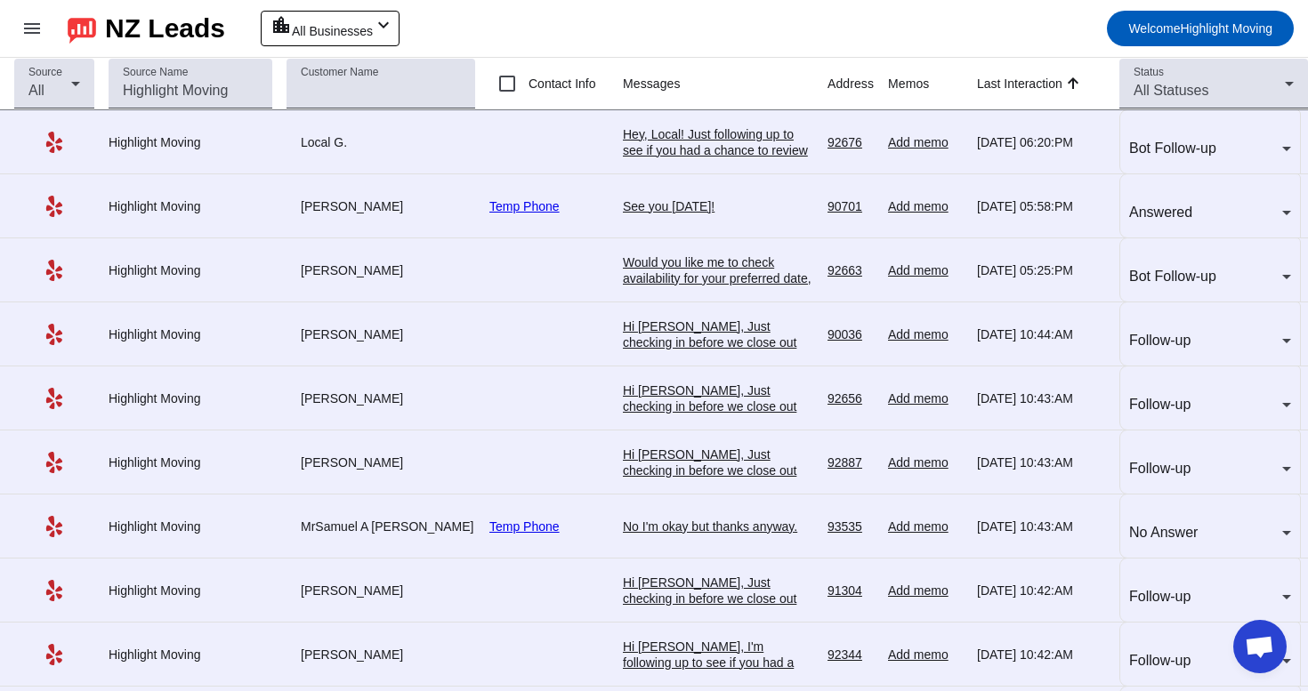  Describe the element at coordinates (1163, 532) in the screenshot. I see `span: No Answer` at that location.